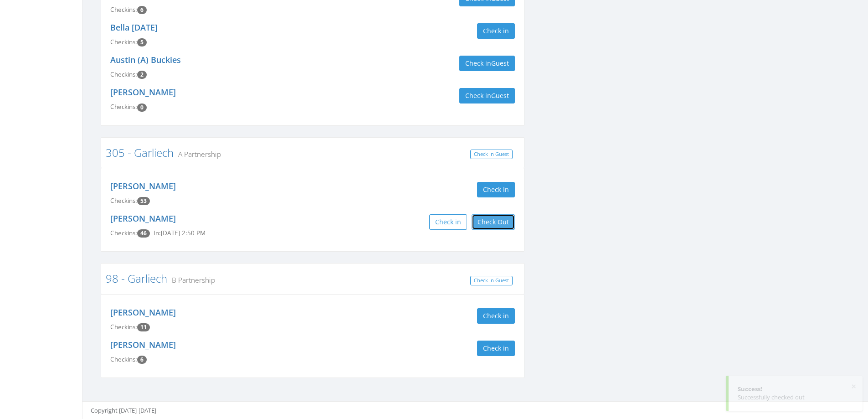  What do you see at coordinates (796, 397) in the screenshot?
I see `div: Successfully checked out` at bounding box center [796, 397].